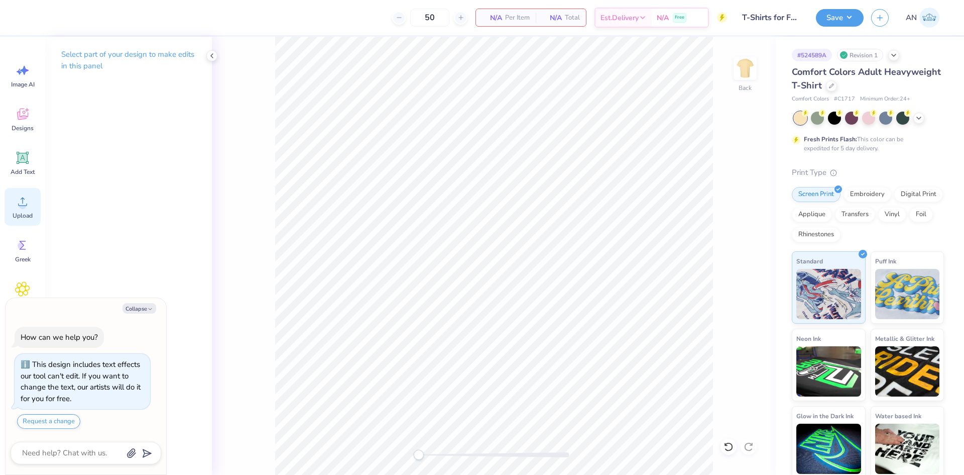  I want to click on img: Back, so click(745, 68).